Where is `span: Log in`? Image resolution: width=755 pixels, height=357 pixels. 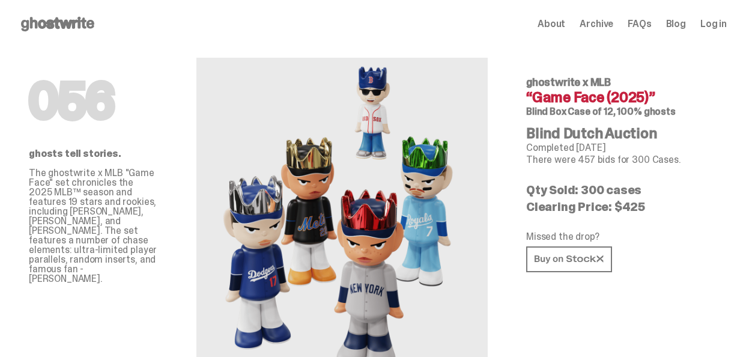
span: Log in is located at coordinates (713, 24).